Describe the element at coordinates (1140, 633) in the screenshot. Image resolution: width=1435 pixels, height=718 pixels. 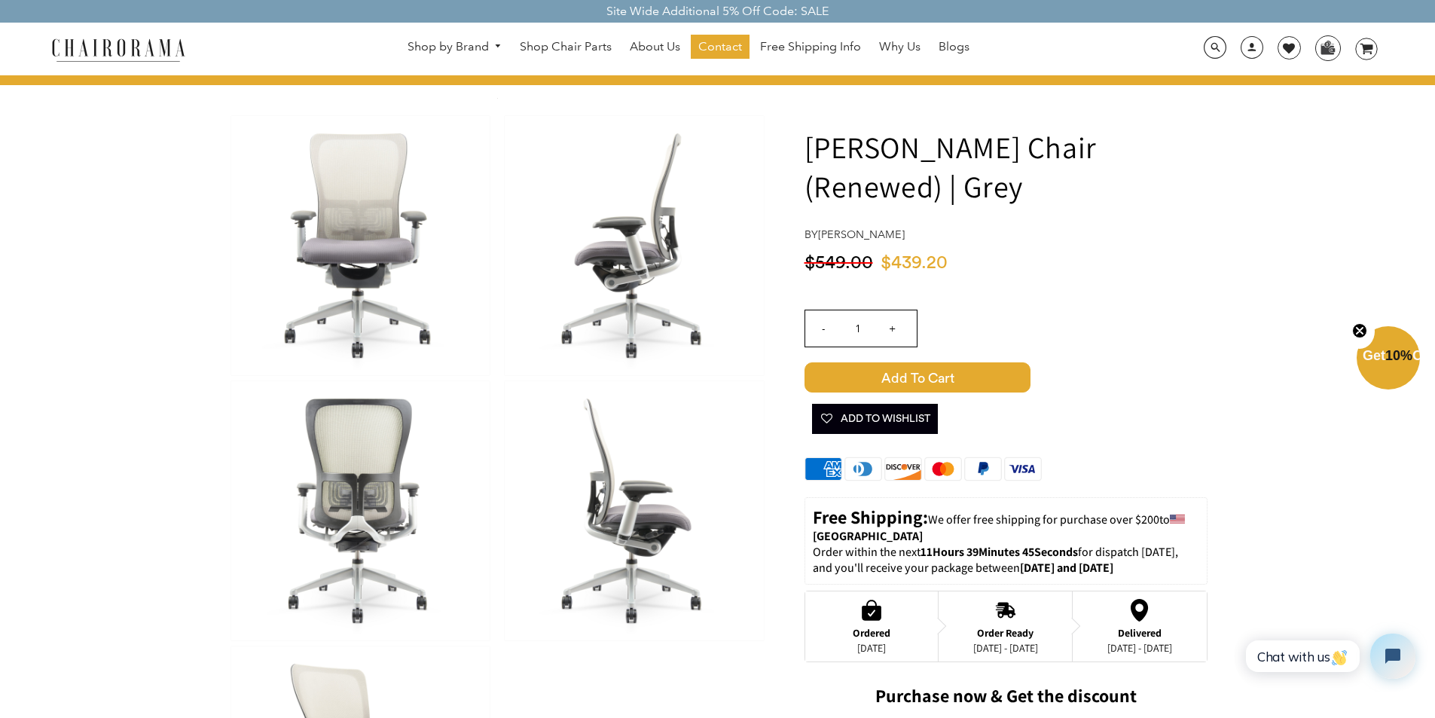
I see `div: Delivered` at that location.